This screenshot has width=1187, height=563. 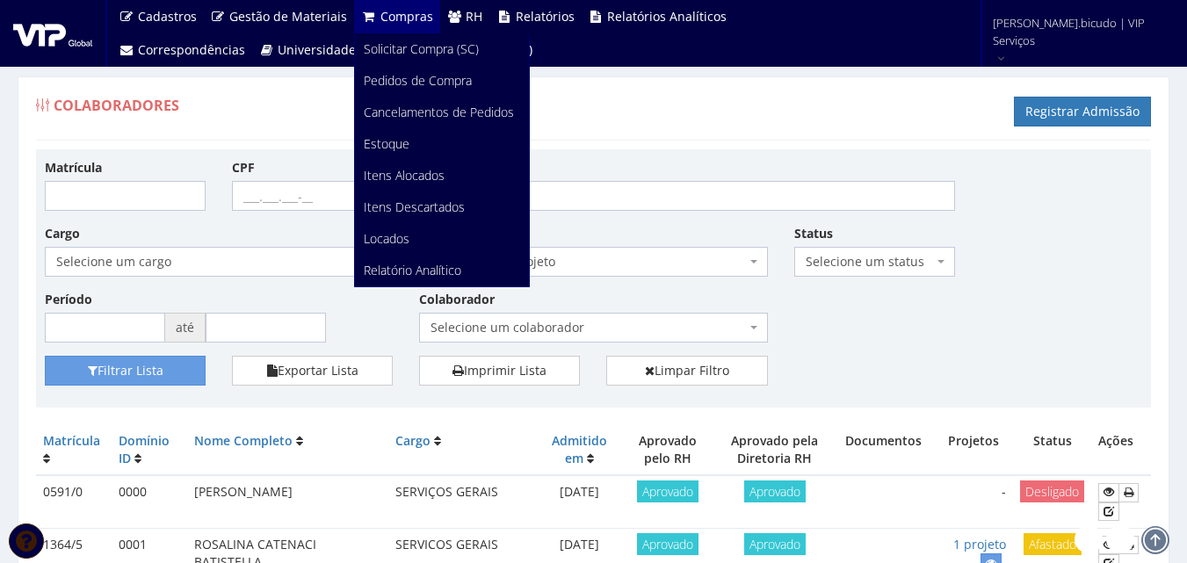 I want to click on td: 0591/0, so click(x=74, y=501).